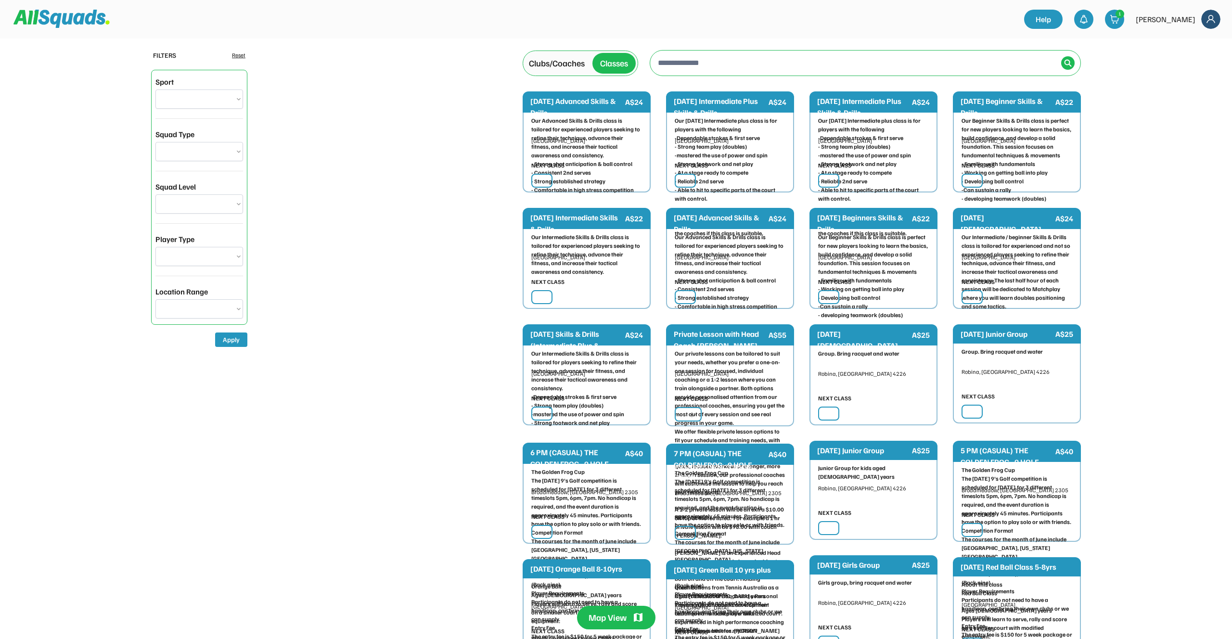  I want to click on div: A$55, so click(777, 335).